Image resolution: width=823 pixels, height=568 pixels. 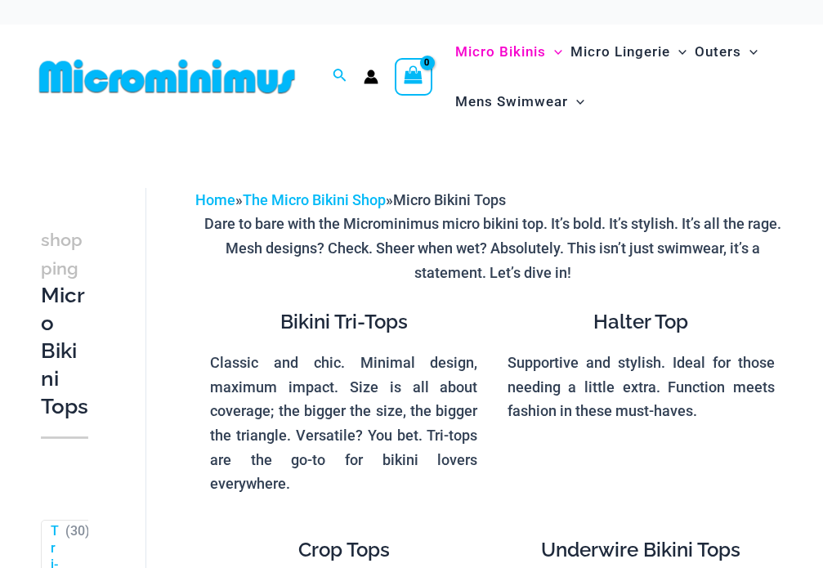 I want to click on span: Outers, so click(x=717, y=51).